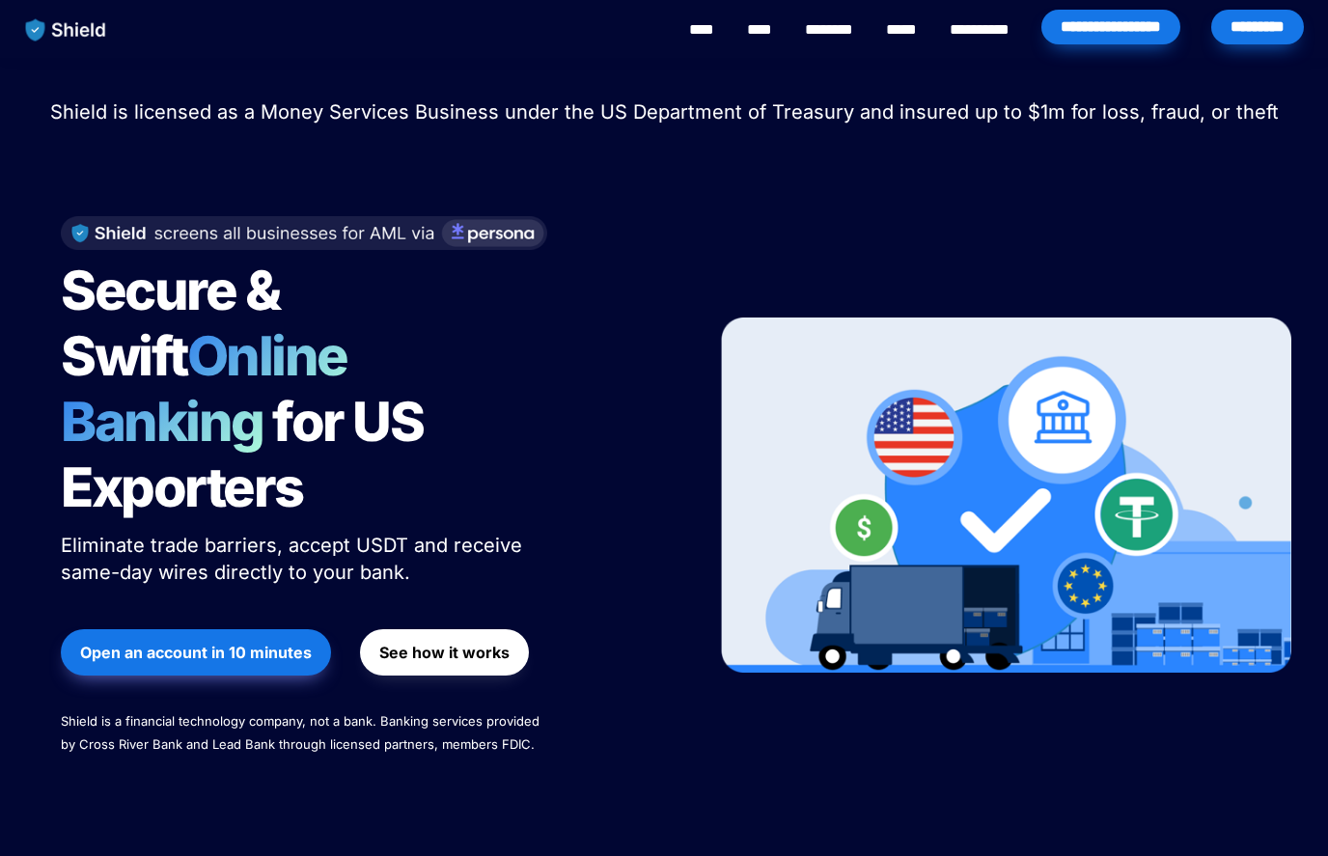 Image resolution: width=1328 pixels, height=856 pixels. I want to click on span: Shield is licensed as a Money Services Business under the US Department of Treasury and insured u..., so click(664, 112).